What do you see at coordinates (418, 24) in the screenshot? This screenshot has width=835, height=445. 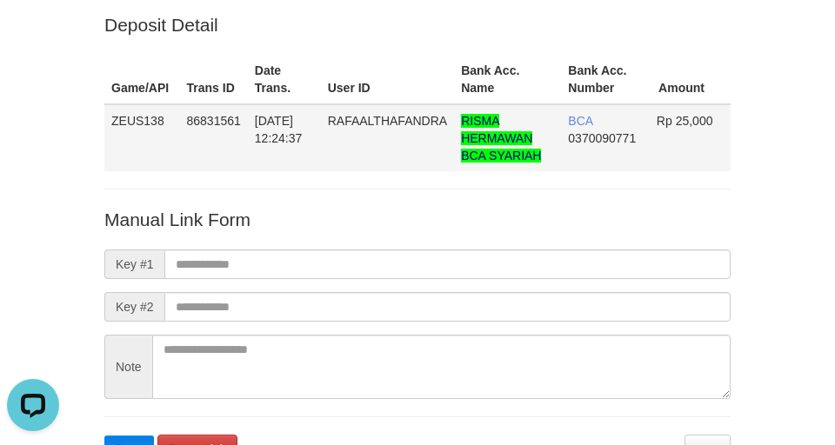 I see `p: Deposit Detail` at bounding box center [418, 24].